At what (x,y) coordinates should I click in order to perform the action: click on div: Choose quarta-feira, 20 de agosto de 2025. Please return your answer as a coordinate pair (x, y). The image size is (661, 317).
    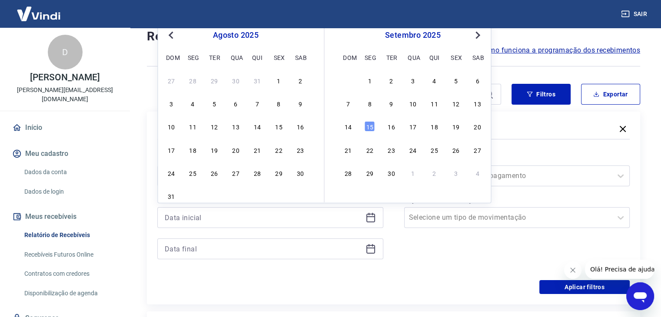
    Looking at the image, I should click on (236, 150).